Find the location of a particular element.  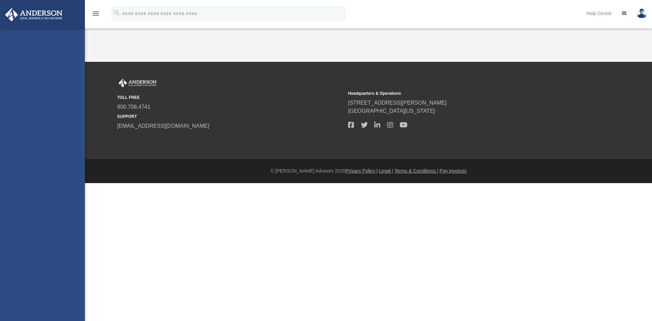

i: menu is located at coordinates (96, 14).